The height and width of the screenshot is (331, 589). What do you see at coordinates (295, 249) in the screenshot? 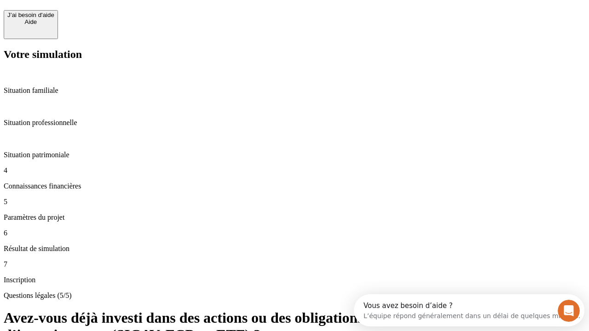
I see `p: Résultat de simulation` at bounding box center [295, 249].